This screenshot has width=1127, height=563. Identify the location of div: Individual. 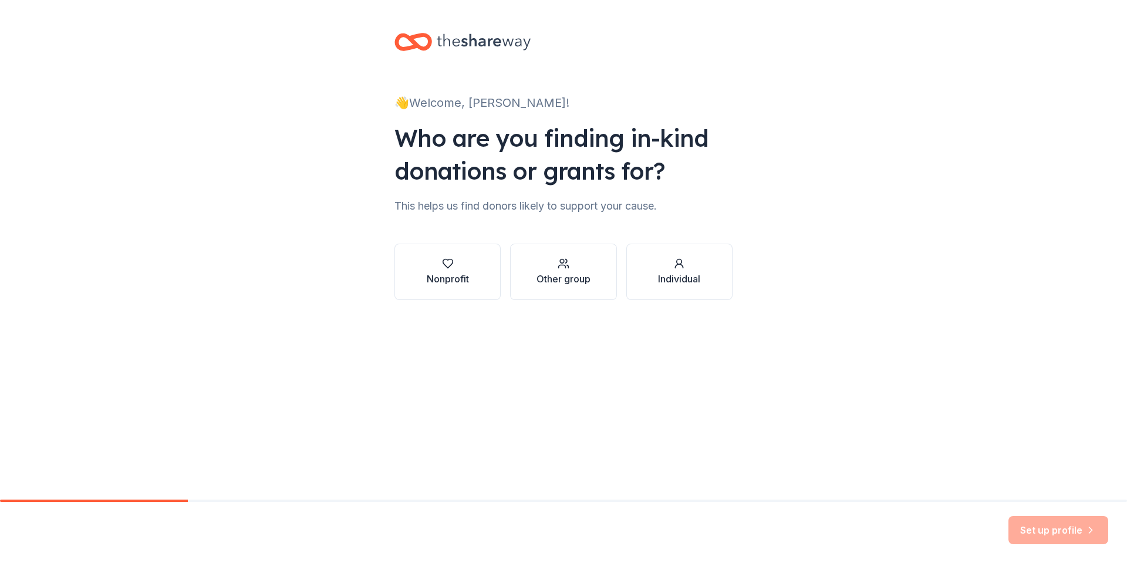
(679, 279).